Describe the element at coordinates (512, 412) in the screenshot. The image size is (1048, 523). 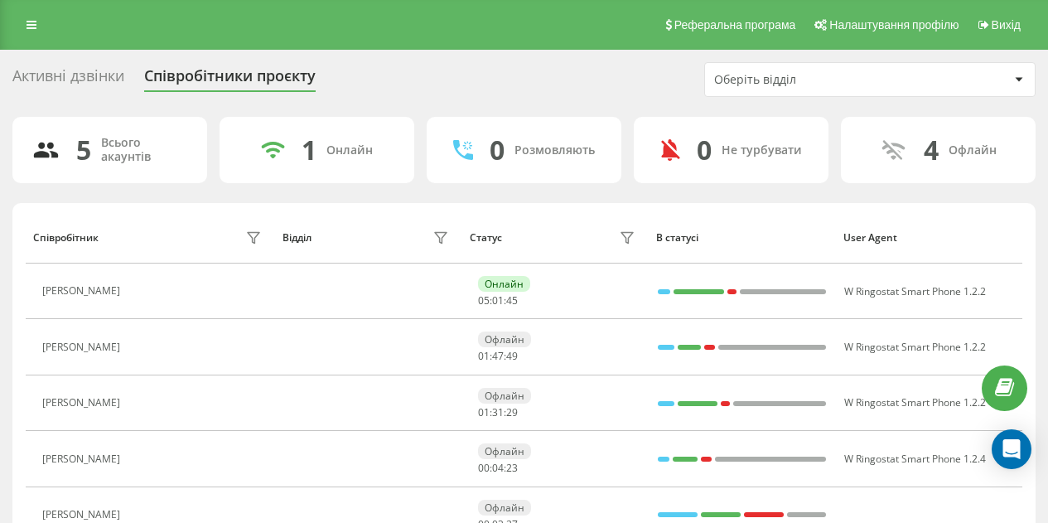
I see `span: 29` at that location.